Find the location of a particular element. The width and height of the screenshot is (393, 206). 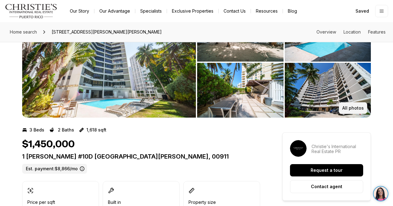

button: Contact Us is located at coordinates (235, 11).